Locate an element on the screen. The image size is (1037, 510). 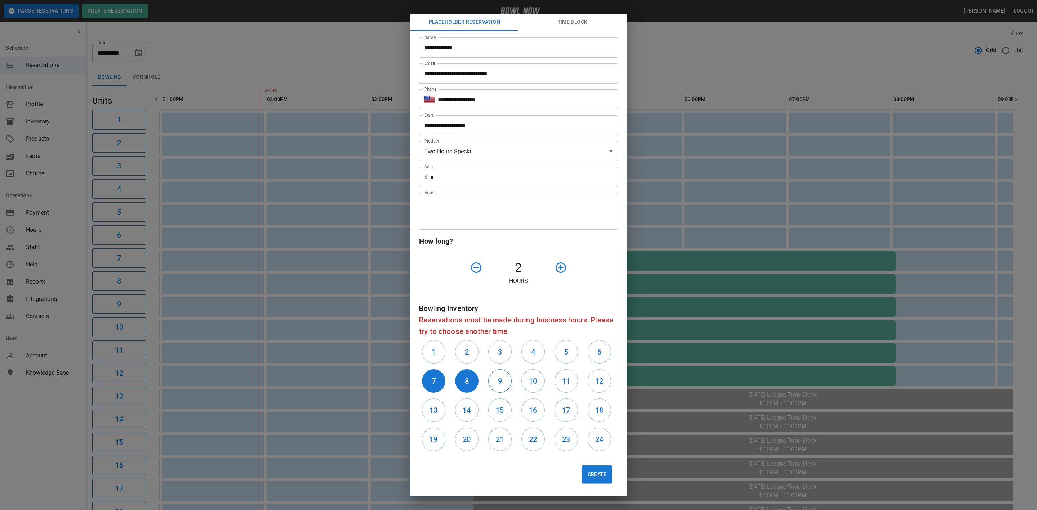
h6: 2 is located at coordinates (466, 352).